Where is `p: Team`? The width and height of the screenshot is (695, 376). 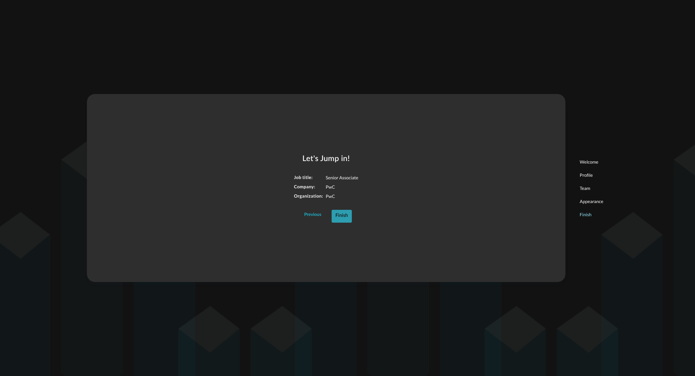
p: Team is located at coordinates (592, 188).